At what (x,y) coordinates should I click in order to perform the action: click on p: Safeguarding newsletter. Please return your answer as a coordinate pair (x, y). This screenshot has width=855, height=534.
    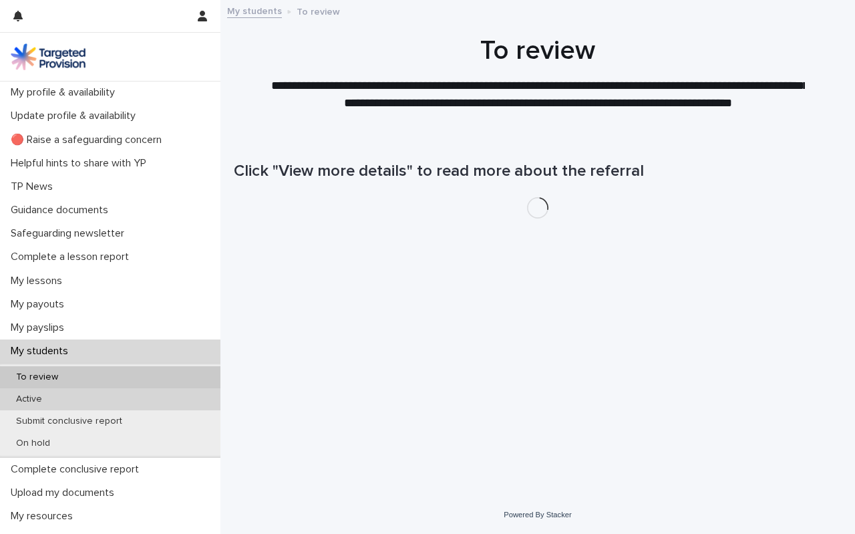
    Looking at the image, I should click on (70, 233).